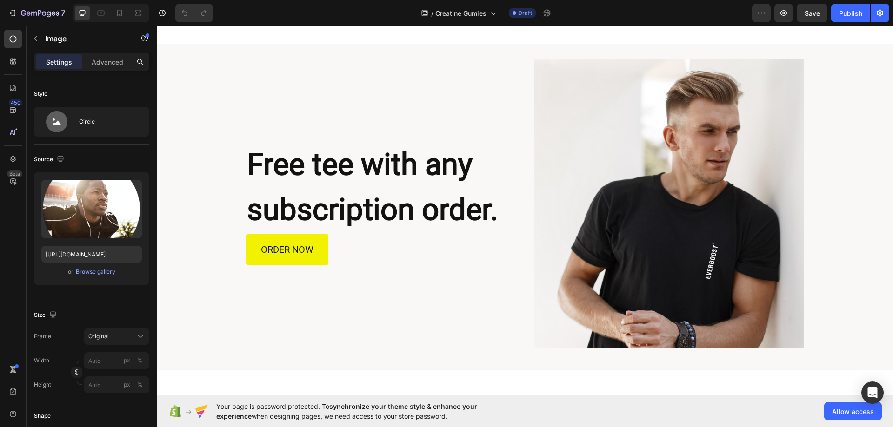  What do you see at coordinates (50, 159) in the screenshot?
I see `div: Source` at bounding box center [50, 159].